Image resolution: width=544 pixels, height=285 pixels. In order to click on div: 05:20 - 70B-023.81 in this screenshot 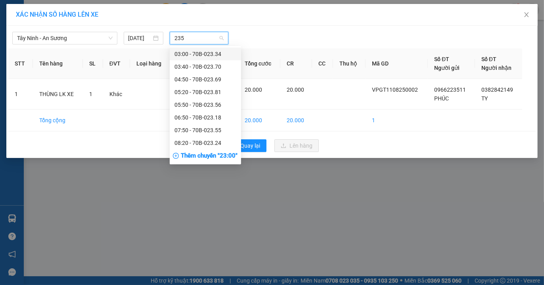, I will do `click(205, 92)`.